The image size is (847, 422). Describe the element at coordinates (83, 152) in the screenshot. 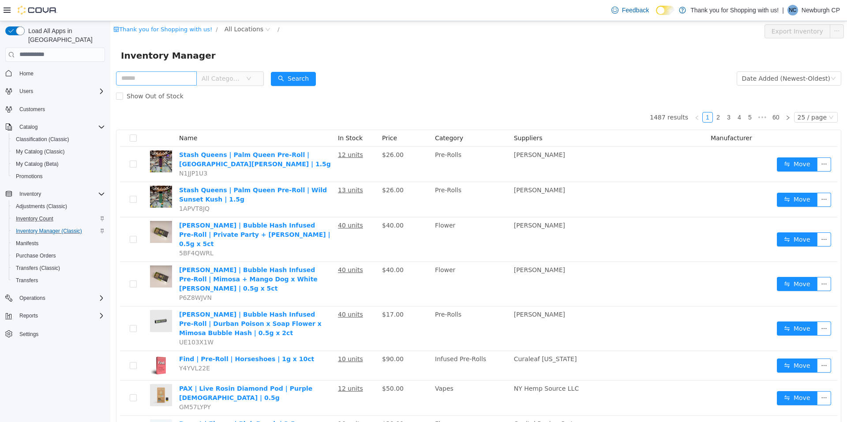

I see `span: N1JJP1U3` at that location.